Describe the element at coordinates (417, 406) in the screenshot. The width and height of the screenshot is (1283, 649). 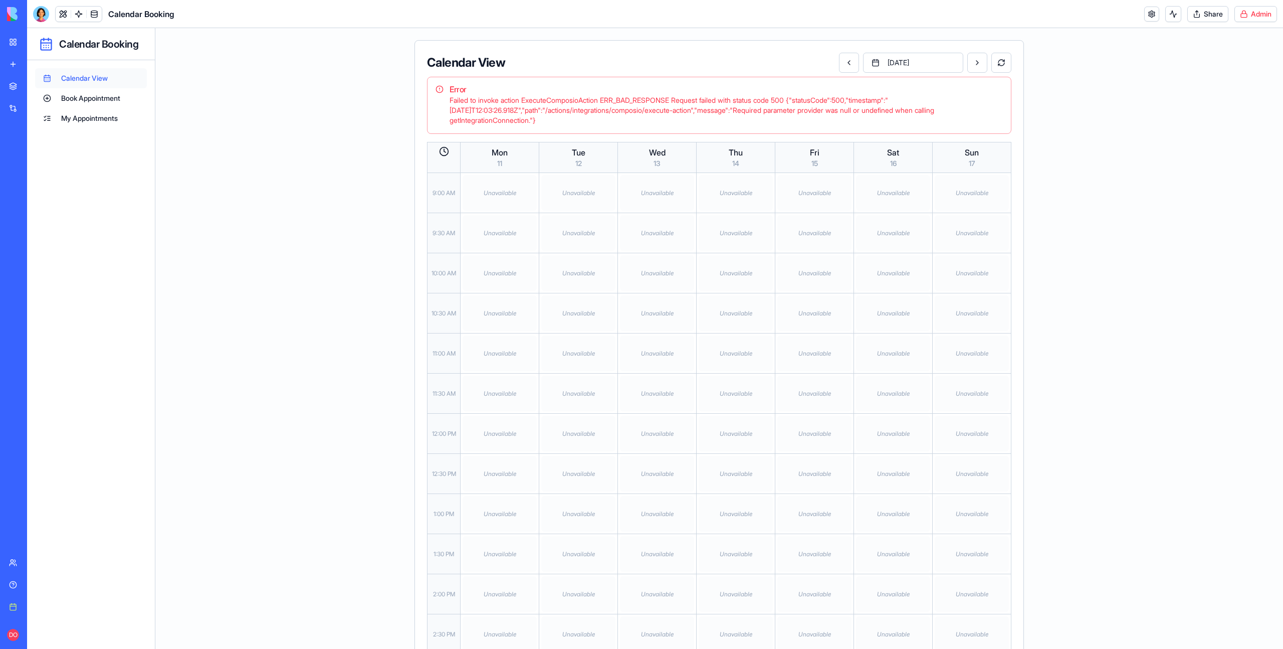
I see `div: 12:00 PM` at that location.